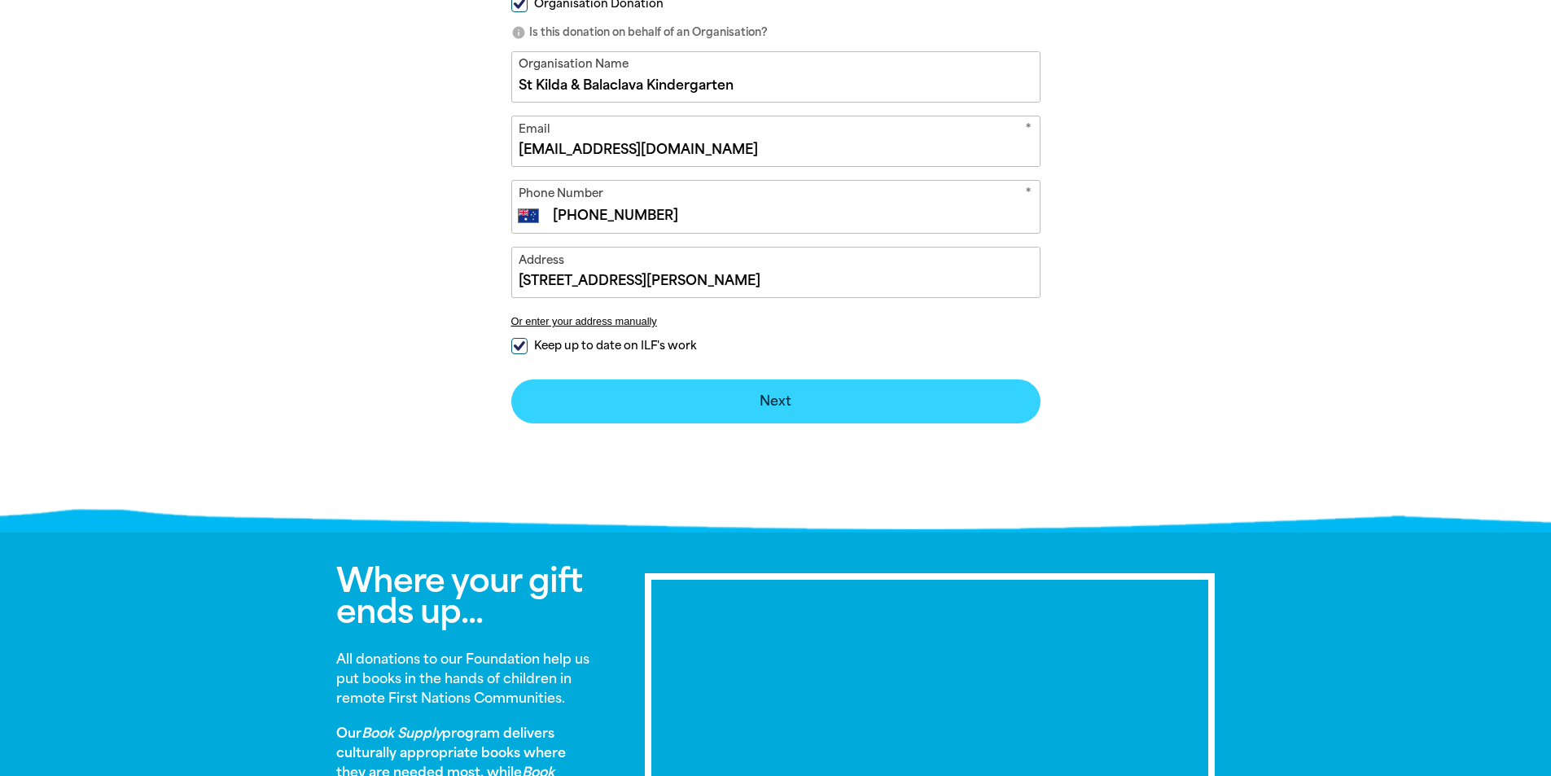 This screenshot has height=776, width=1551. What do you see at coordinates (776, 401) in the screenshot?
I see `button: Next` at bounding box center [776, 401].